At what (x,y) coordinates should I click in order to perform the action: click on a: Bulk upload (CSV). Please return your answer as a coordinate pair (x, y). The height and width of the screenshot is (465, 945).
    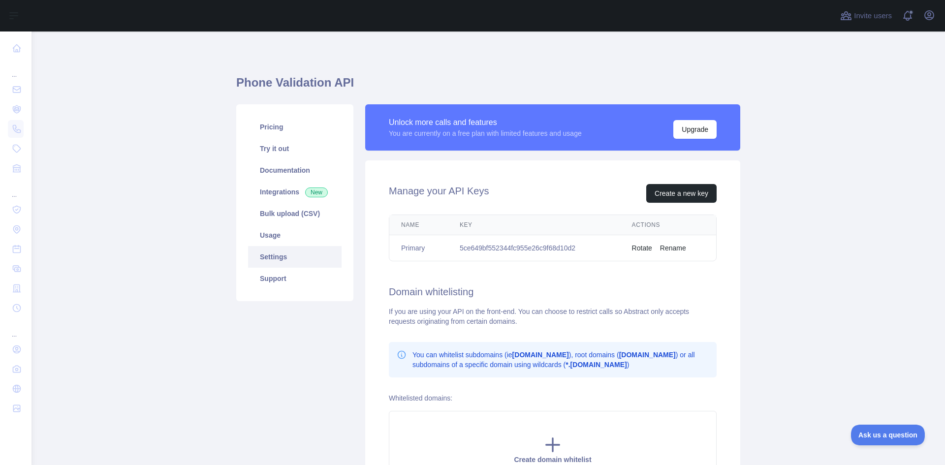
    Looking at the image, I should click on (295, 214).